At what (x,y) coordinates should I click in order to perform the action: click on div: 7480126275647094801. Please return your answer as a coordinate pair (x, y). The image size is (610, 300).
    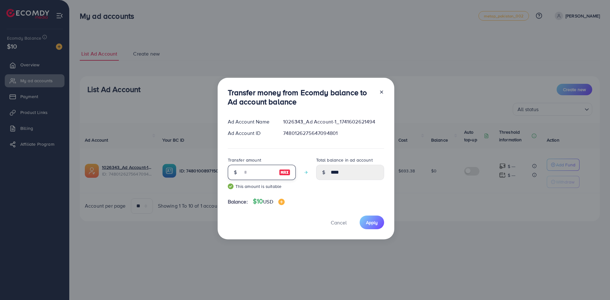
    Looking at the image, I should click on (333, 133).